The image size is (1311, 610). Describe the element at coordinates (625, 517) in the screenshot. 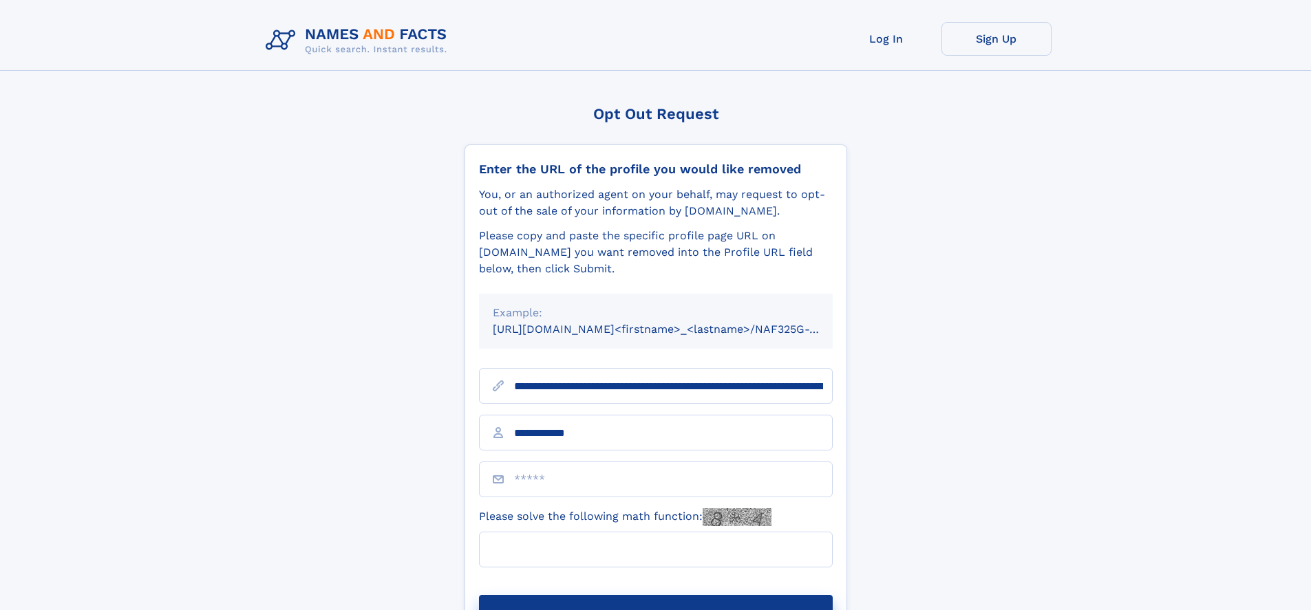

I see `label: Please solve the following math function:` at that location.